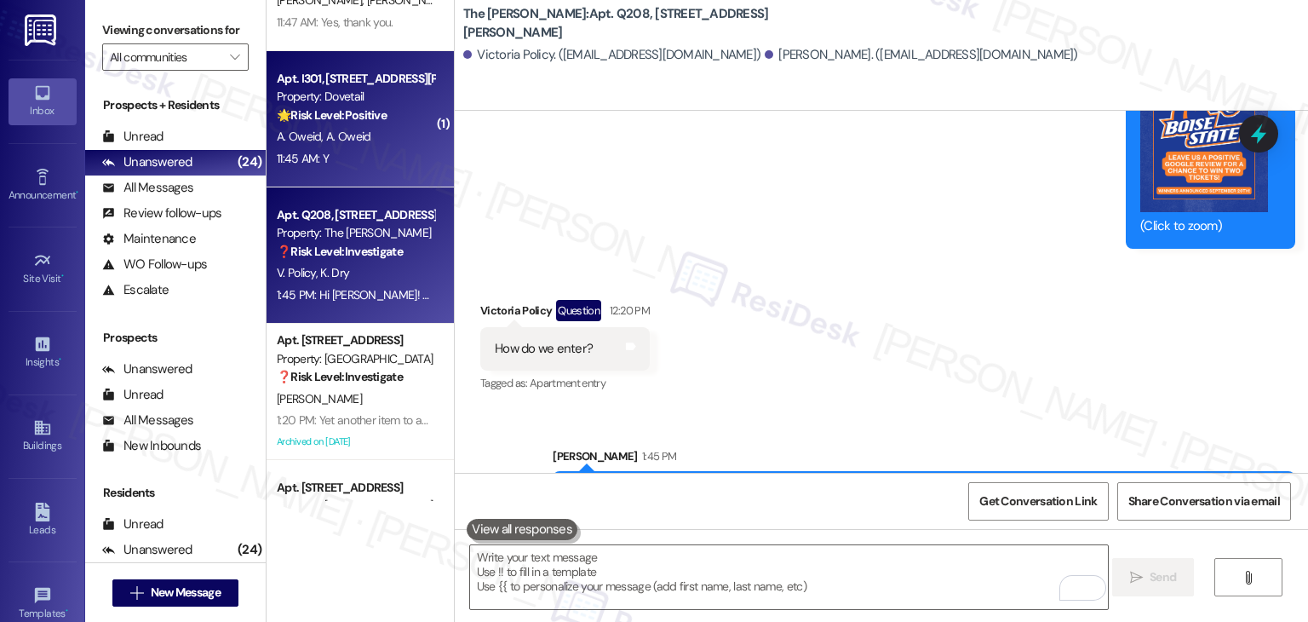  I want to click on span: New Message, so click(186, 592).